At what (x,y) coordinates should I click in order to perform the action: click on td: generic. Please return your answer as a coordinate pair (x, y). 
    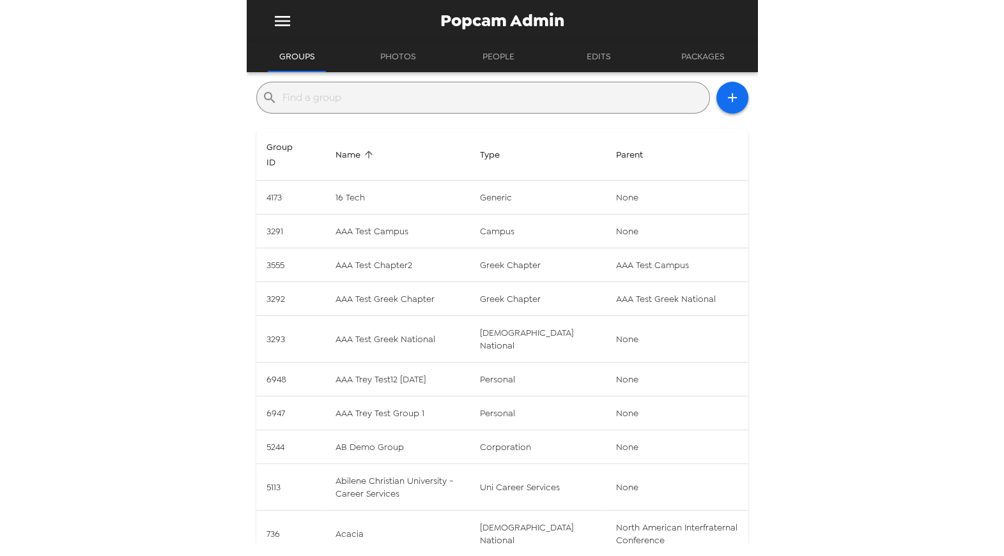
    Looking at the image, I should click on (537, 197).